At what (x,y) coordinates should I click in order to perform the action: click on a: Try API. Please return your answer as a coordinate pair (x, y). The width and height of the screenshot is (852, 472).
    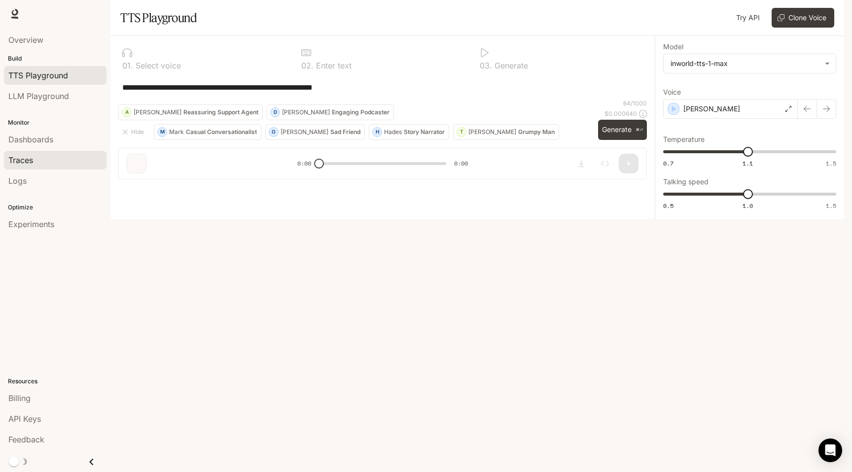
    Looking at the image, I should click on (748, 18).